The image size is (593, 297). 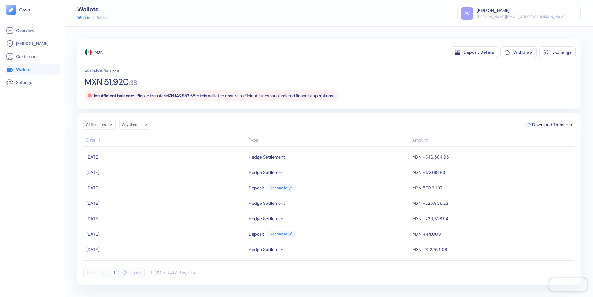 What do you see at coordinates (235, 96) in the screenshot?
I see `span: Please transfer MXN 143,953.68 to this wallet to ensure sufficient funds for all related financia...` at bounding box center [235, 96].